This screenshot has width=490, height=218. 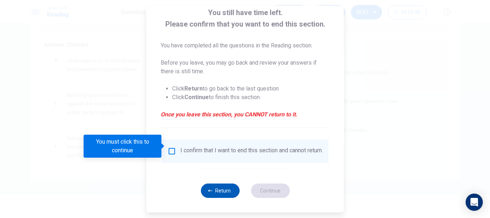 What do you see at coordinates (193, 88) in the screenshot?
I see `strong: Return` at bounding box center [193, 88].